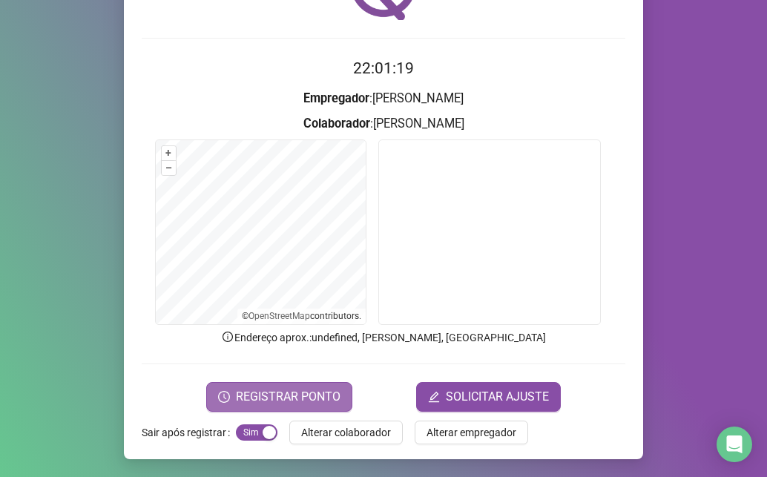 This screenshot has width=767, height=477. Describe the element at coordinates (279, 397) in the screenshot. I see `button: REGISTRAR PONTO` at that location.